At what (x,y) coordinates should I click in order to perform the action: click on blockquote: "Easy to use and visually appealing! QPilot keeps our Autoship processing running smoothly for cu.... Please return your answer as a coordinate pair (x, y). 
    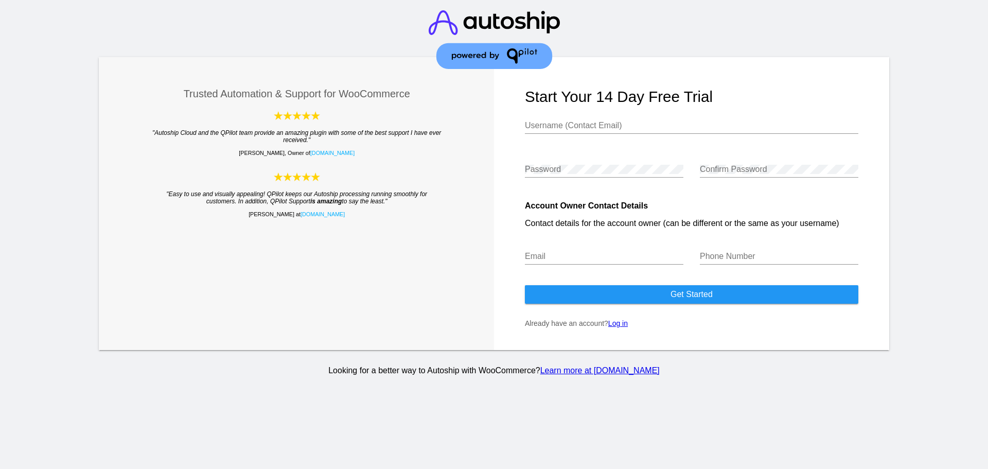
    Looking at the image, I should click on (297, 198).